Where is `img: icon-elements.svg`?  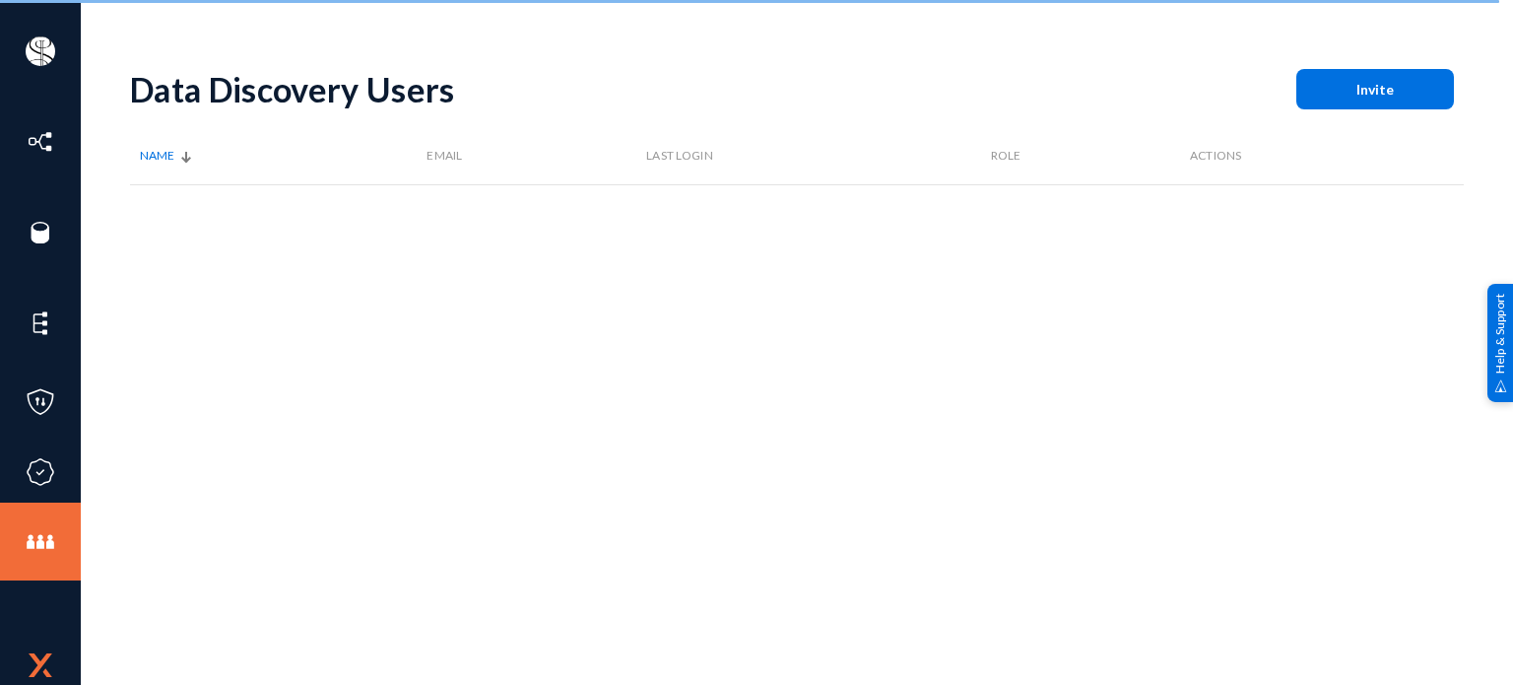
img: icon-elements.svg is located at coordinates (40, 323).